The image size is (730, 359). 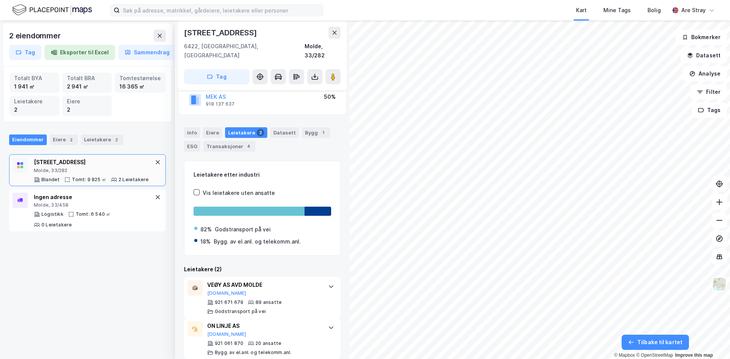 What do you see at coordinates (87, 87) in the screenshot?
I see `div: 2 941 ㎡` at bounding box center [87, 87].